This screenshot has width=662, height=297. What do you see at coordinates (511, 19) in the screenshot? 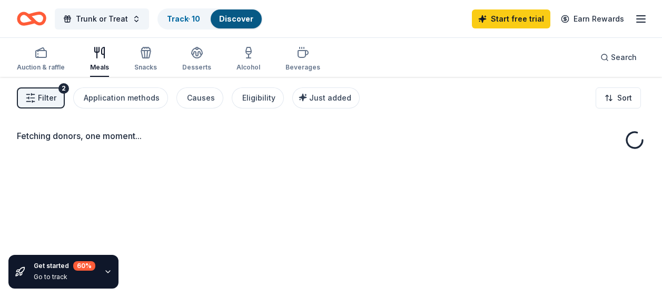
I see `a: Start free trial` at bounding box center [511, 19].